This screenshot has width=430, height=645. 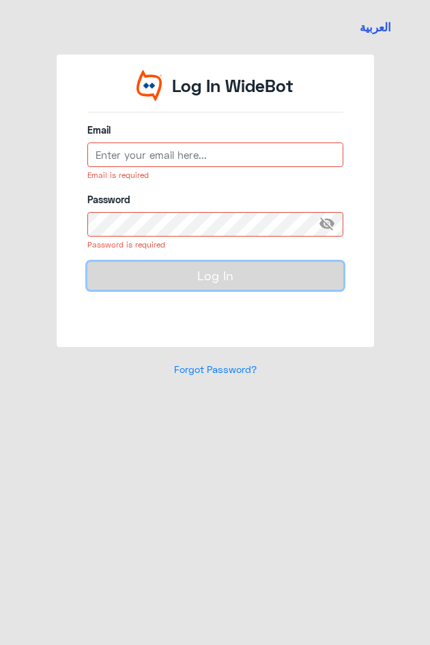 I want to click on a: Forgot Password?, so click(x=215, y=369).